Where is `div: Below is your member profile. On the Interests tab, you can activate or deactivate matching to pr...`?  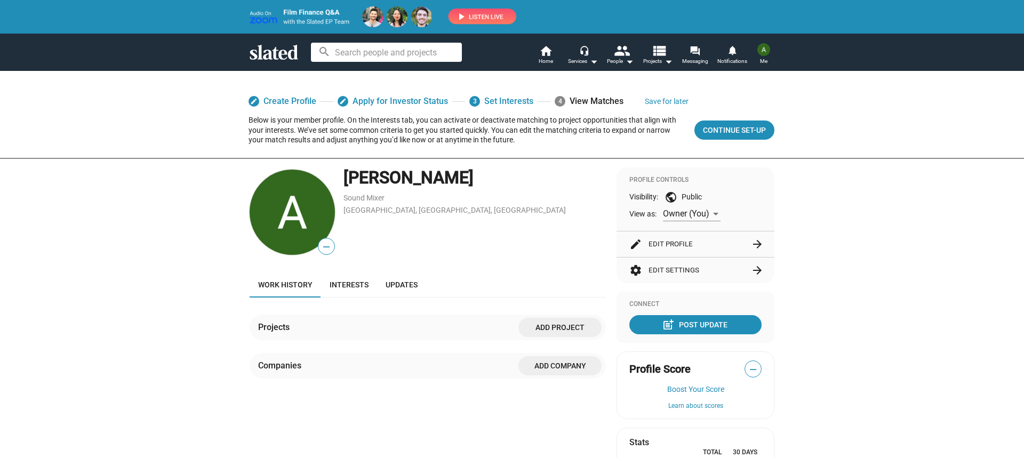 div: Below is your member profile. On the Interests tab, you can activate or deactivate matching to pr... is located at coordinates (467, 130).